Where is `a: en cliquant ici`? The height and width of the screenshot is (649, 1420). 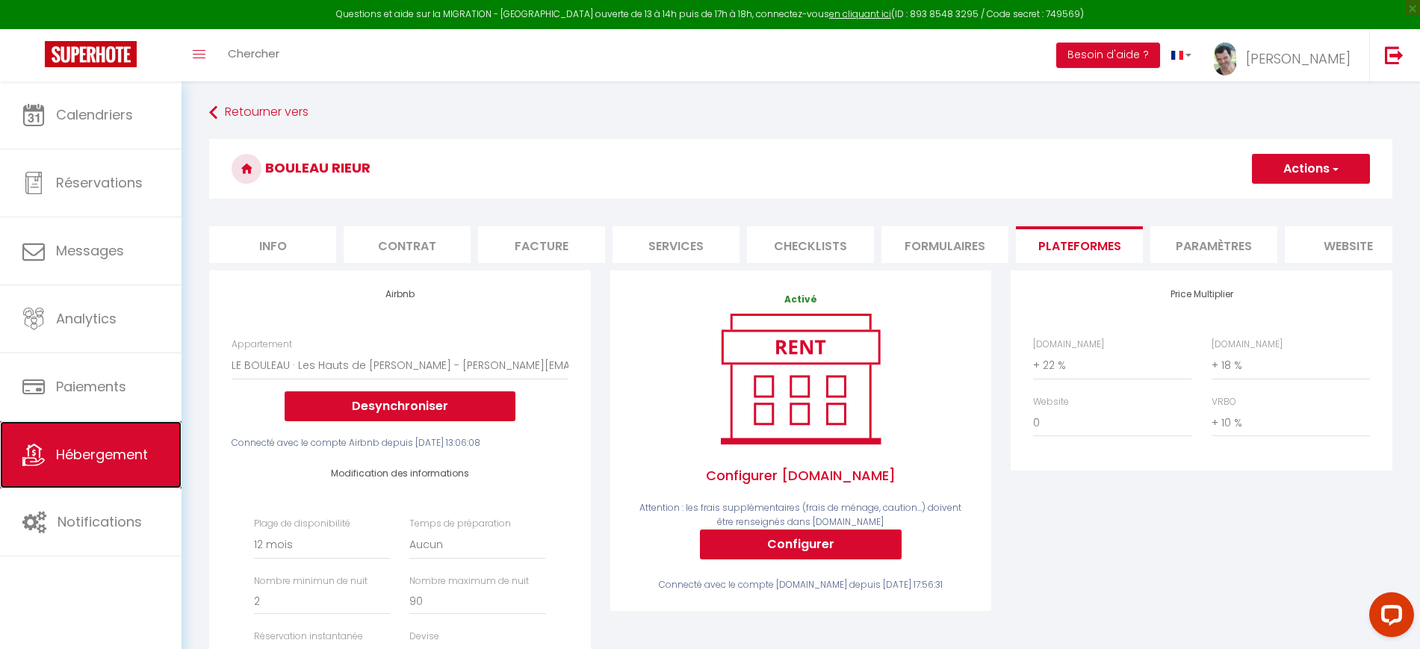 a: en cliquant ici is located at coordinates (860, 13).